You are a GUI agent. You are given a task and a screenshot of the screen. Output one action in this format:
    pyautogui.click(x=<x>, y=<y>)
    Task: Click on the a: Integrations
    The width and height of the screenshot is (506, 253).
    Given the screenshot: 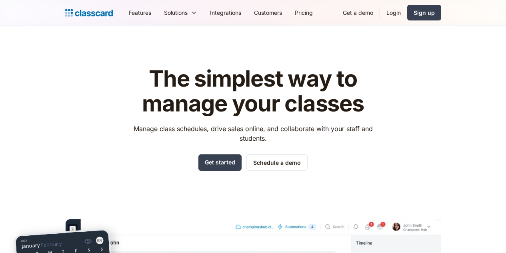 What is the action you would take?
    pyautogui.click(x=226, y=12)
    